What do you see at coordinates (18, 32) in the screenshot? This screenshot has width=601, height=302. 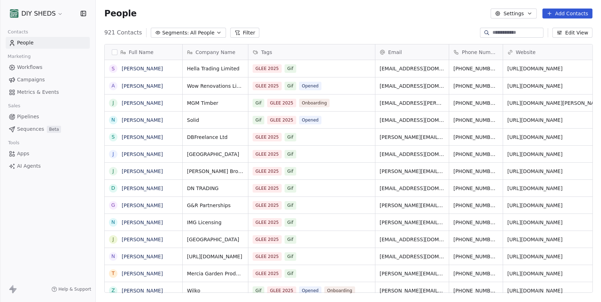 I see `span: Contacts` at bounding box center [18, 32].